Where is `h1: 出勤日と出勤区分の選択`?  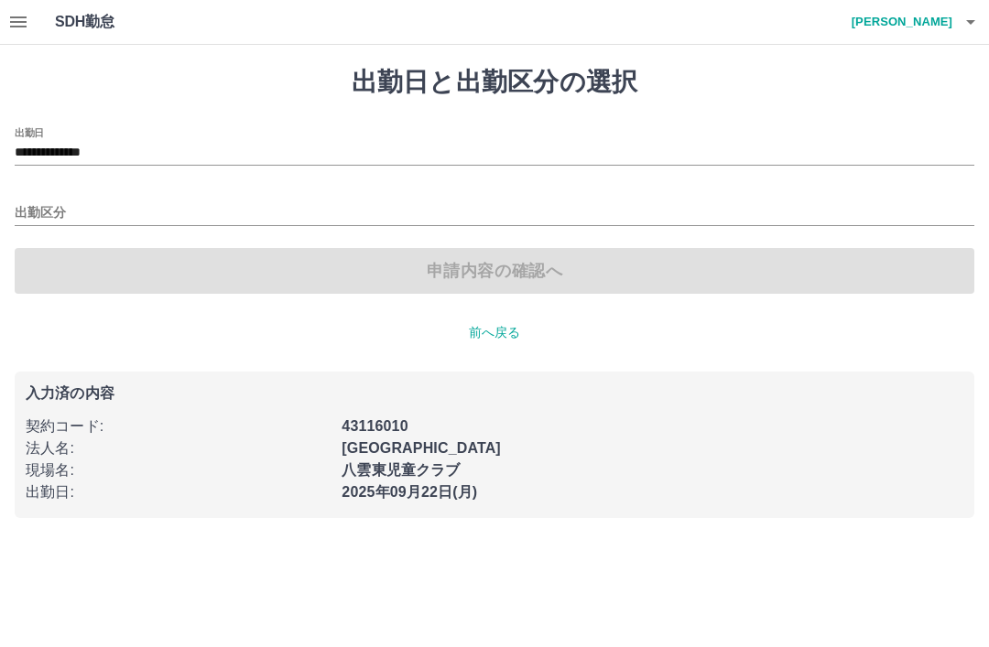 h1: 出勤日と出勤区分の選択 is located at coordinates (495, 82).